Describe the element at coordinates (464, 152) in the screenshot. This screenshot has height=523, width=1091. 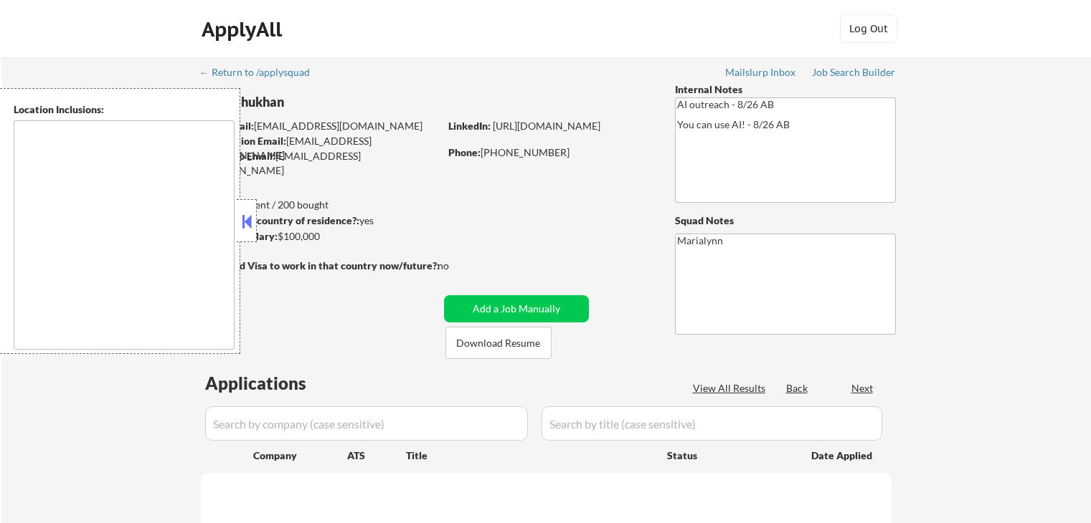
I see `strong: Phone:` at that location.